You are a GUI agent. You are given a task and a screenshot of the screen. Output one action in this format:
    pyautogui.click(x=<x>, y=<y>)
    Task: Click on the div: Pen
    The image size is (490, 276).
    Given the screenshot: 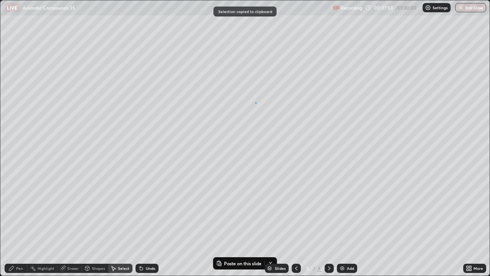 What is the action you would take?
    pyautogui.click(x=20, y=268)
    